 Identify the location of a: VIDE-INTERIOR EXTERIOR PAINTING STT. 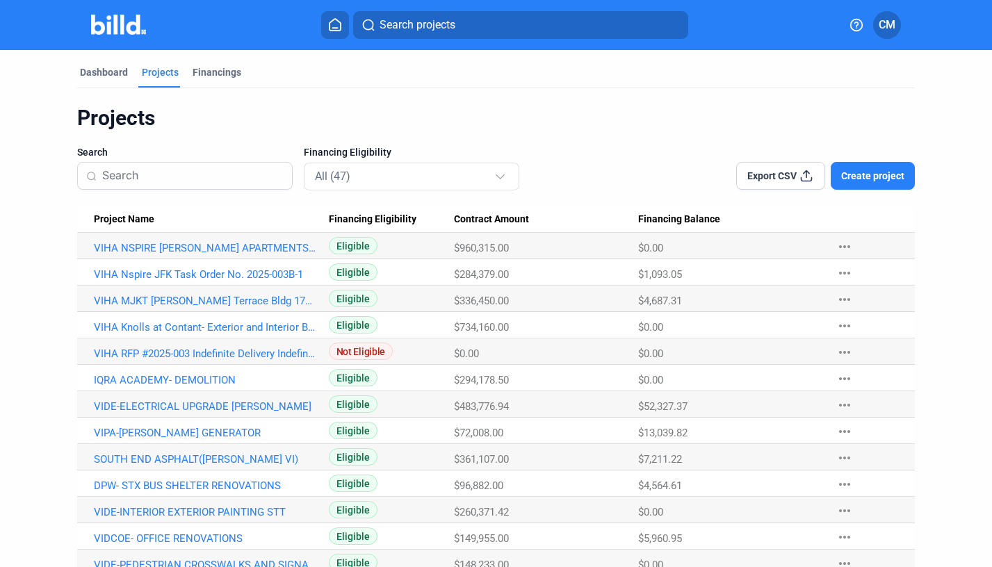
(204, 512).